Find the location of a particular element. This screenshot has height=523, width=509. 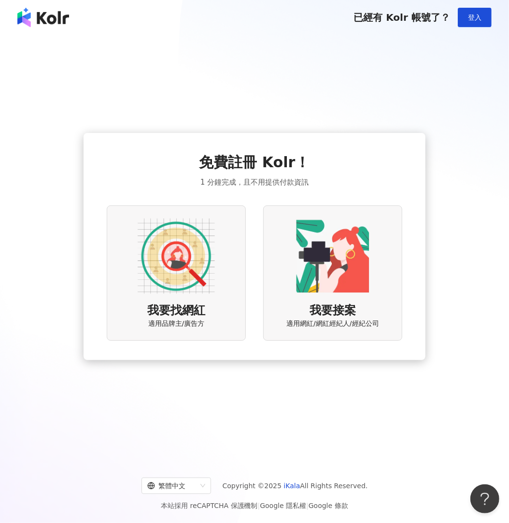

span: Copyright © 2025 All Rights Reserved. is located at coordinates (295, 486).